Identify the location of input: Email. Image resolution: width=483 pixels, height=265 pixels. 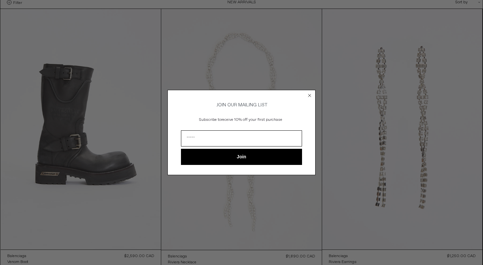
(242, 138).